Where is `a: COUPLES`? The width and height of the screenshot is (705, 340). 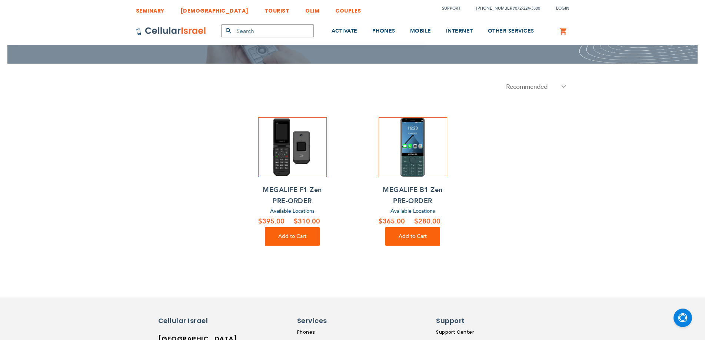 a: COUPLES is located at coordinates (348, 9).